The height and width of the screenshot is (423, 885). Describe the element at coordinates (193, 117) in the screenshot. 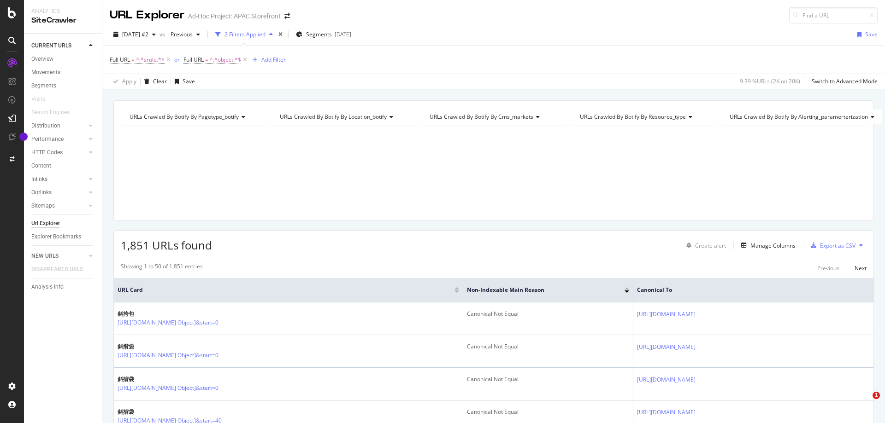

I see `h4: URLs Crawled By Botify By pagetype_botify` at that location.